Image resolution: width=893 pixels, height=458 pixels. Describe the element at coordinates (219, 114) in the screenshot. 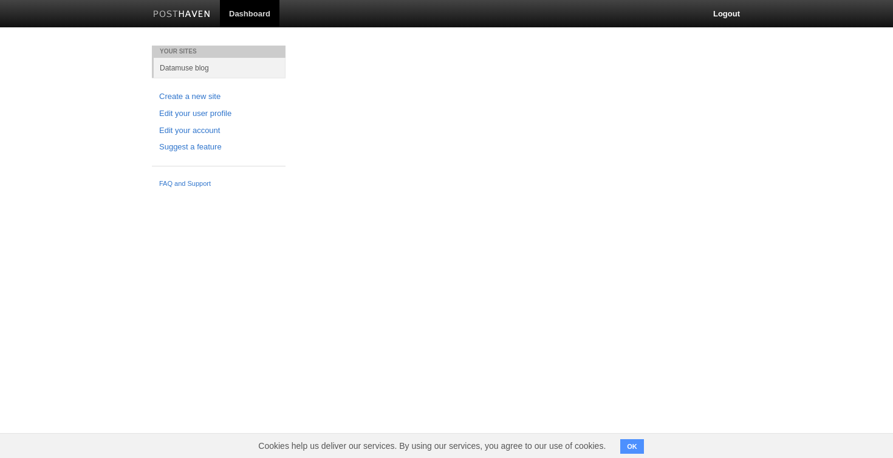

I see `a: Edit your user profile` at that location.